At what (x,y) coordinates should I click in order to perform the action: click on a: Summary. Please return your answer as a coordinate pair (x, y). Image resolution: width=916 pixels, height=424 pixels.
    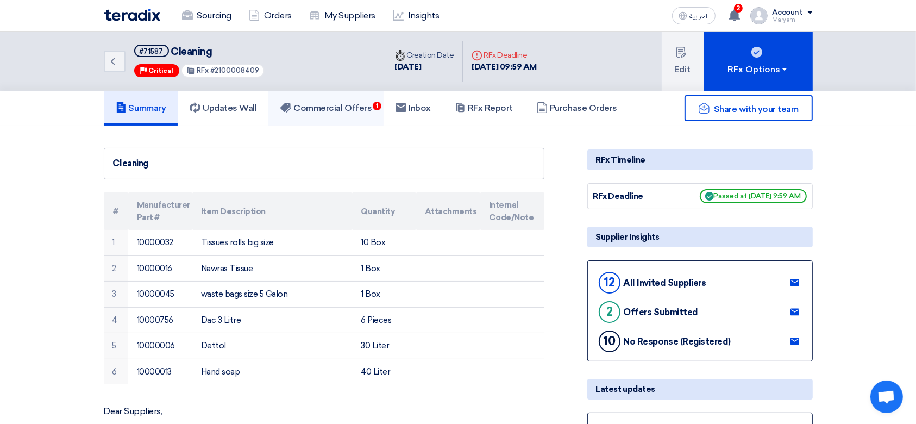
    Looking at the image, I should click on (141, 108).